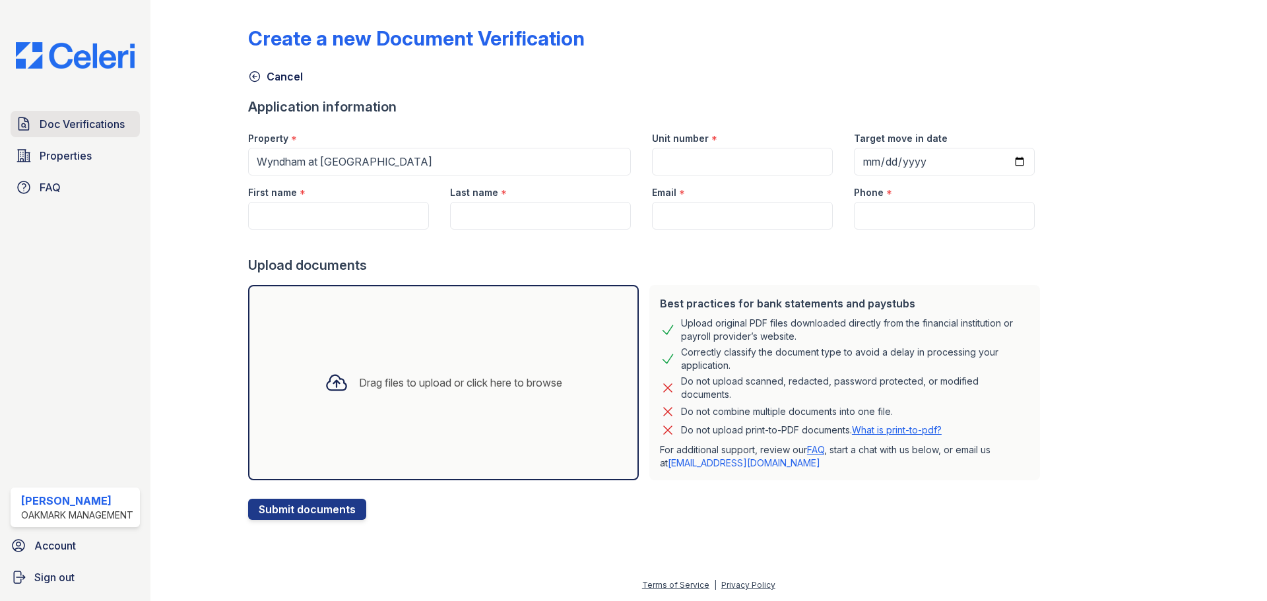  I want to click on div: Create a new Document Verification, so click(416, 38).